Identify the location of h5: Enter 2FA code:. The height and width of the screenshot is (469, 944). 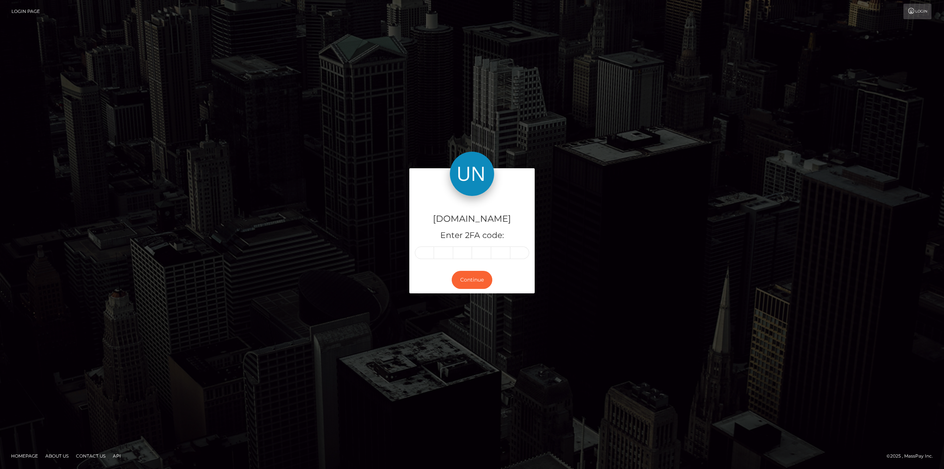
(472, 235).